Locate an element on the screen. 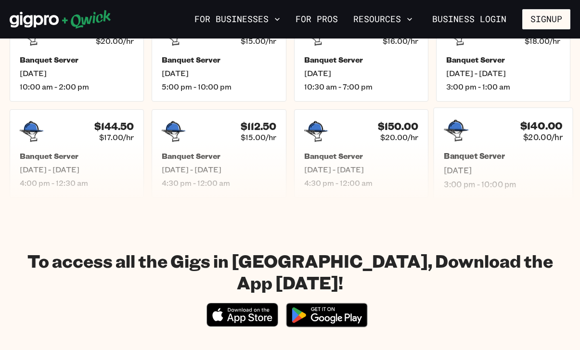  button: Resources is located at coordinates (382, 19).